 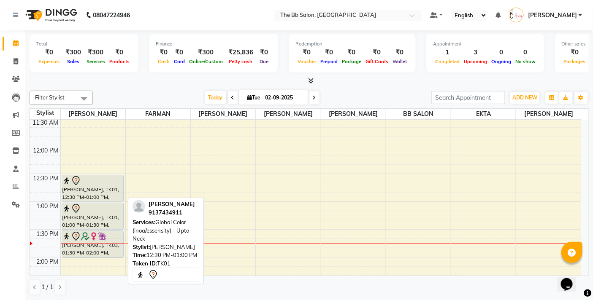 I want to click on span: EKTA, so click(x=483, y=114).